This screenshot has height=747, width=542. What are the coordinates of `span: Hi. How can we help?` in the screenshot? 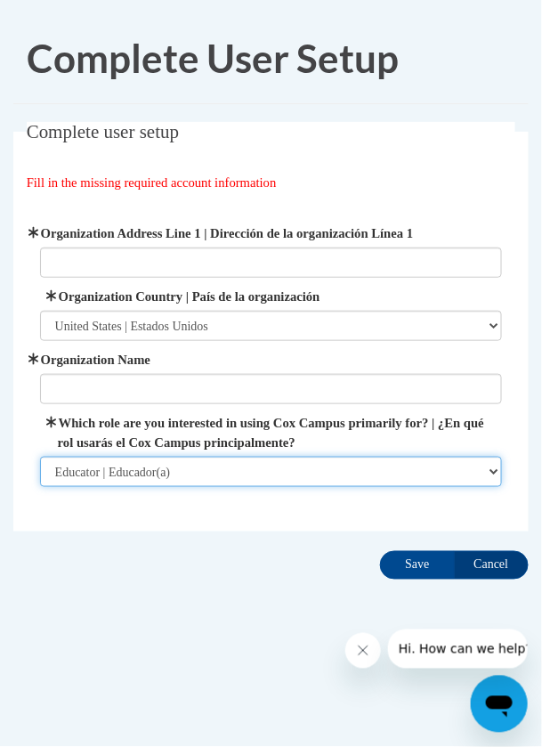 It's located at (77, 20).